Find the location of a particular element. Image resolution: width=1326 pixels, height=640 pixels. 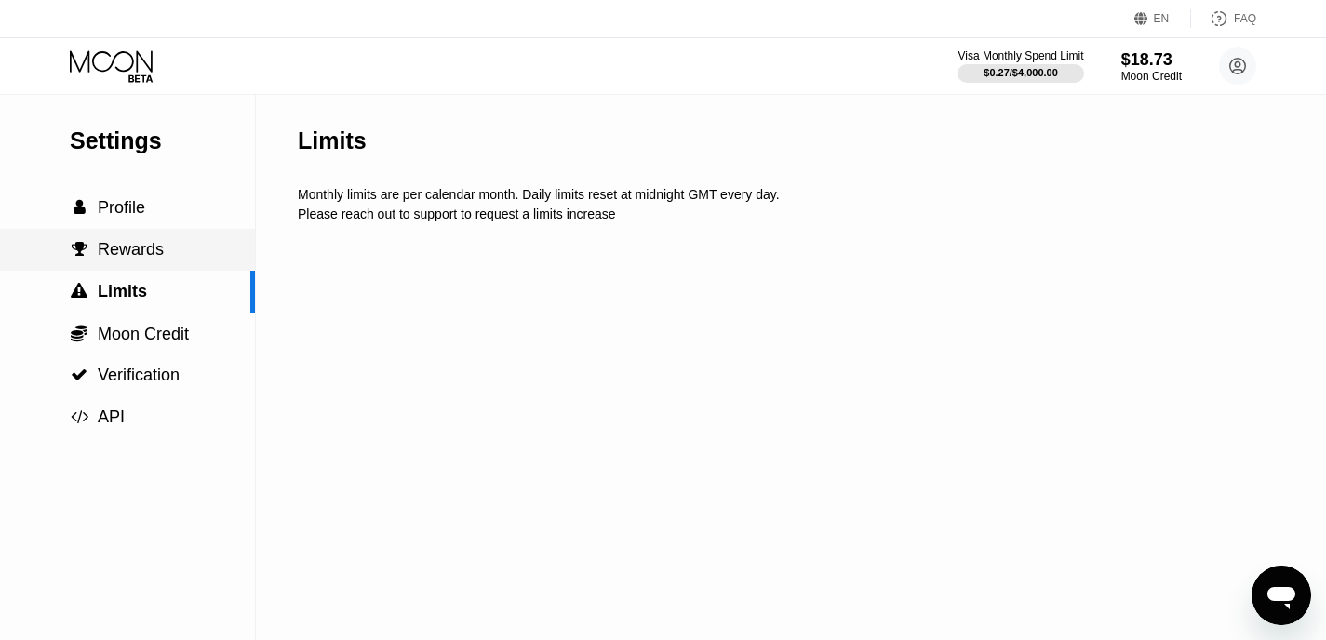

div: Limits is located at coordinates (332, 141).